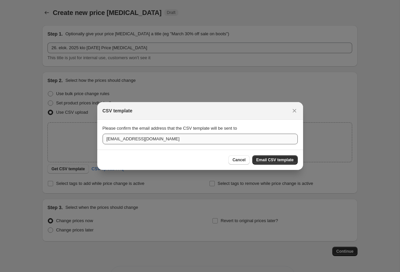 The width and height of the screenshot is (400, 272). I want to click on span: Cancel, so click(239, 160).